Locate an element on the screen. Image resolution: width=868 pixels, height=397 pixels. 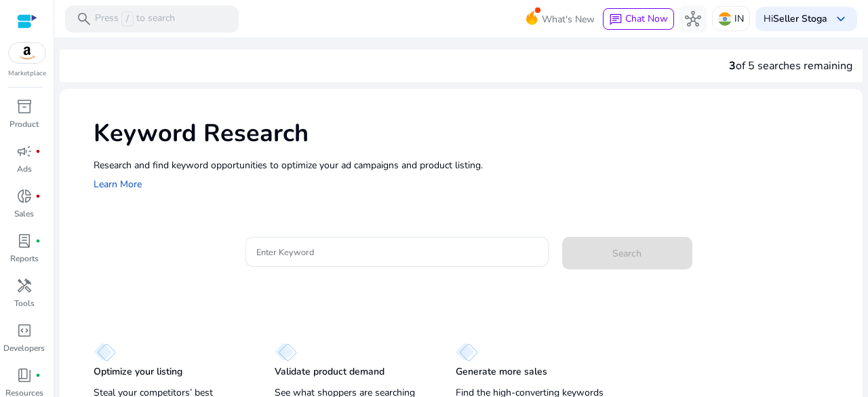
span: handyman is located at coordinates (24, 285).